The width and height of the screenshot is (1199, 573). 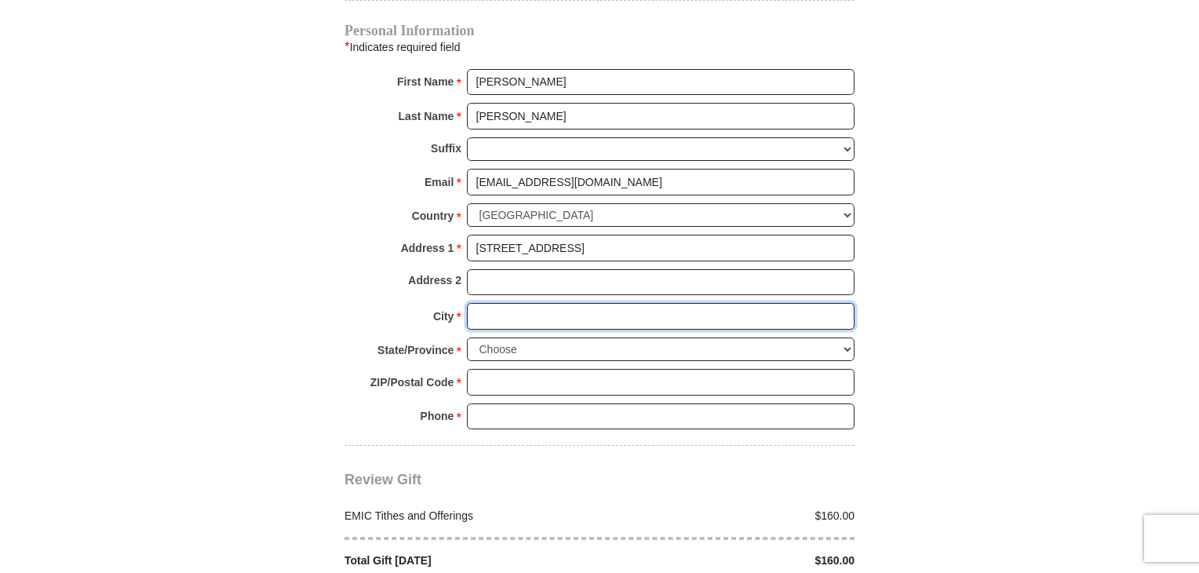 I want to click on strong: First Name, so click(x=425, y=82).